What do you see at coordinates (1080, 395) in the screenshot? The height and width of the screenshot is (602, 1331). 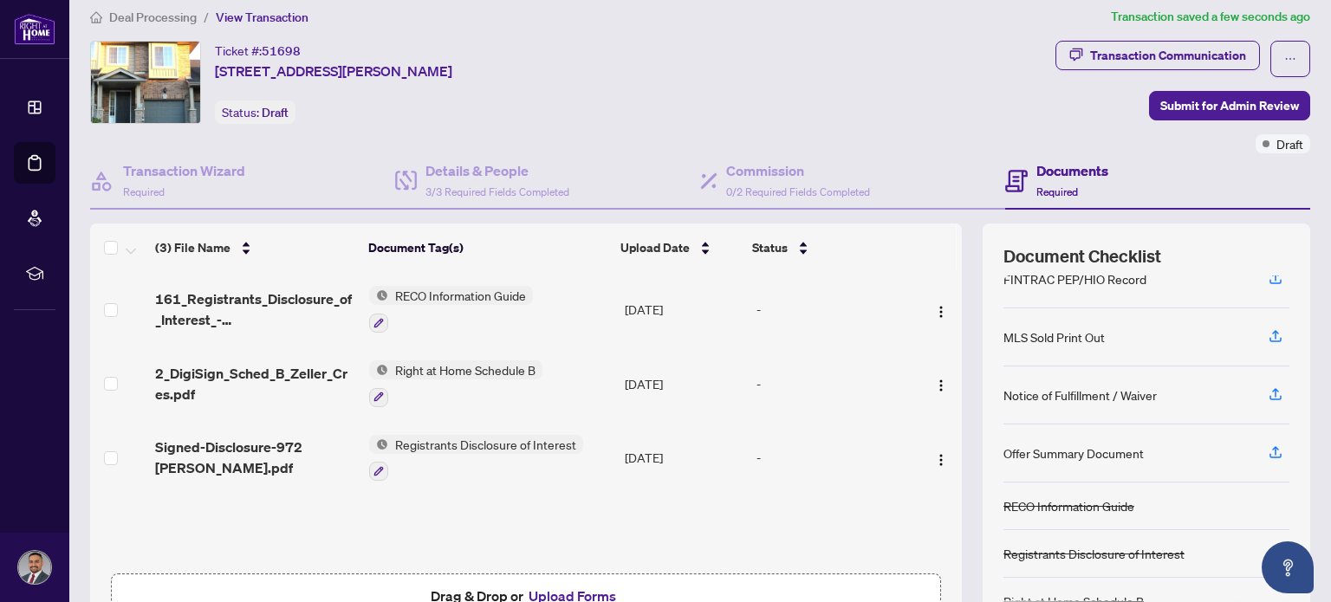 I see `div: Notice of Fulfillment / Waiver` at bounding box center [1080, 395].